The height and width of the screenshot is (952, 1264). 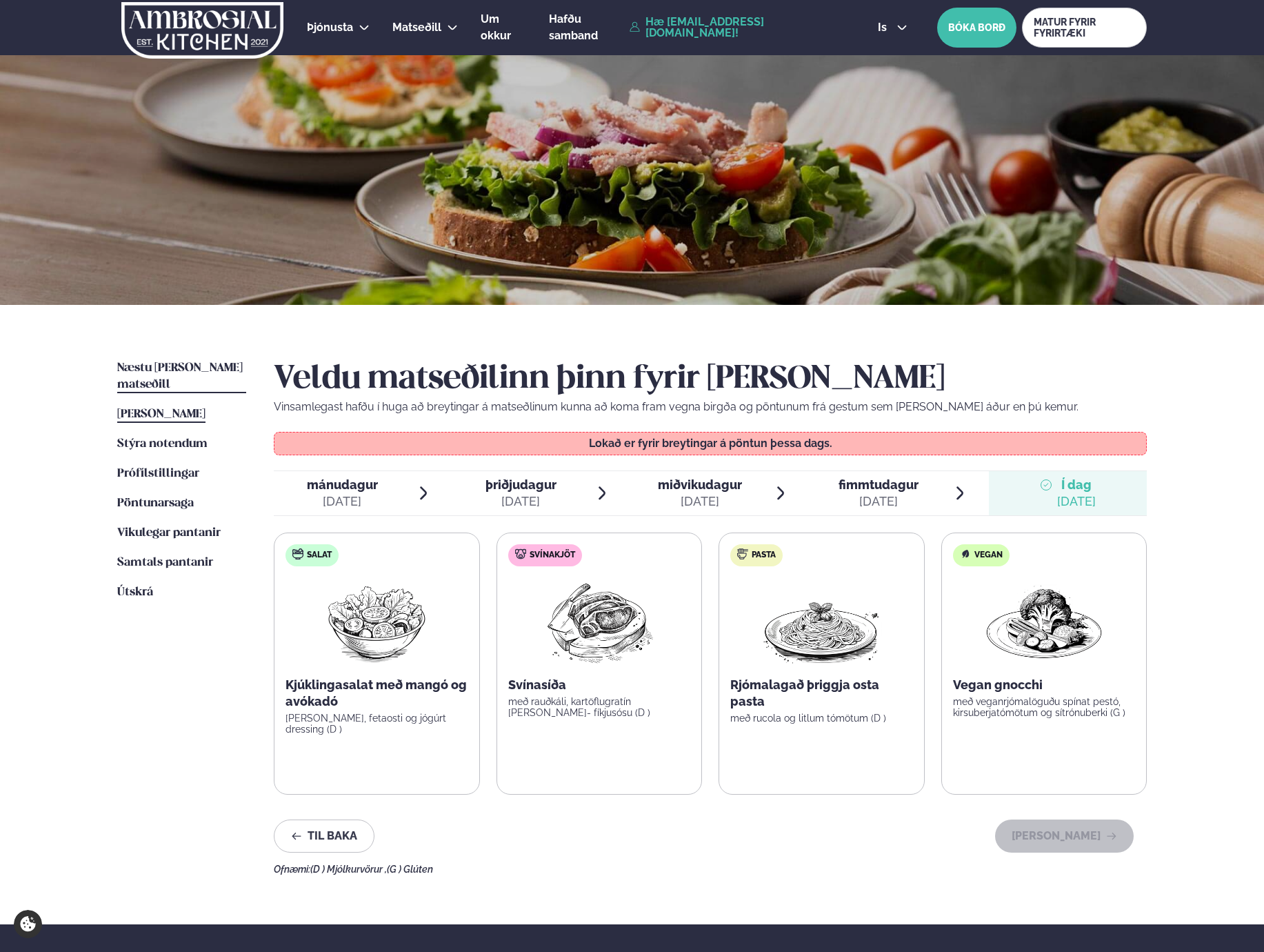 What do you see at coordinates (1077, 485) in the screenshot?
I see `span: Í dag` at bounding box center [1077, 485].